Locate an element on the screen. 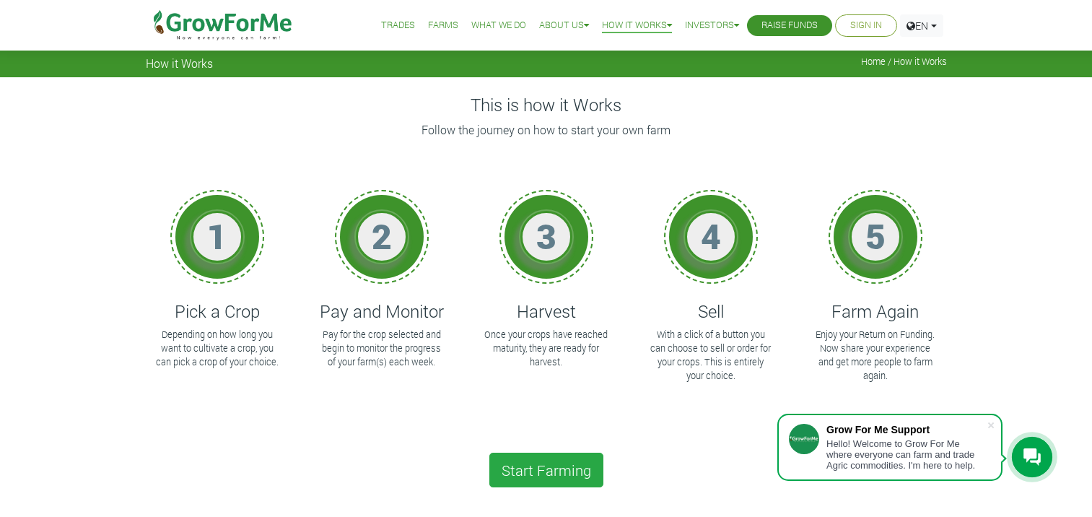 The width and height of the screenshot is (1092, 517). h4: Sell is located at coordinates (711, 311).